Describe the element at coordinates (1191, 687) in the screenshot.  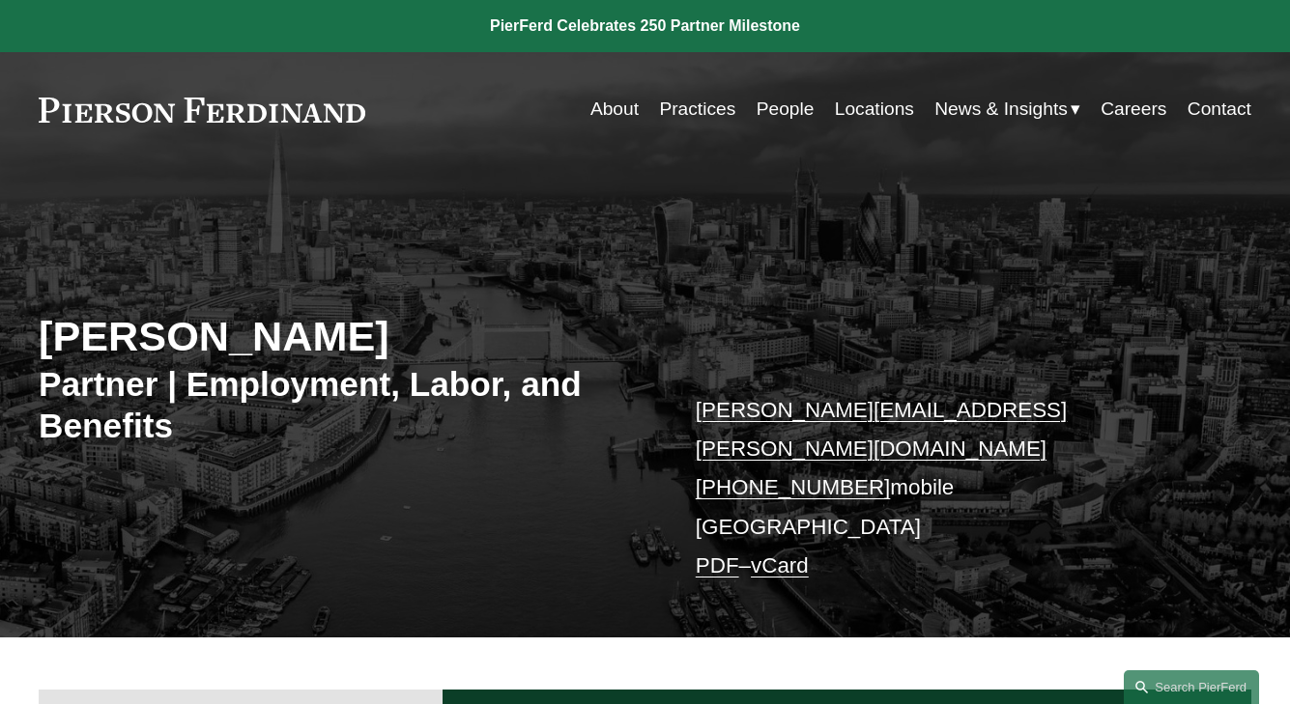
I see `a: Search this site` at that location.